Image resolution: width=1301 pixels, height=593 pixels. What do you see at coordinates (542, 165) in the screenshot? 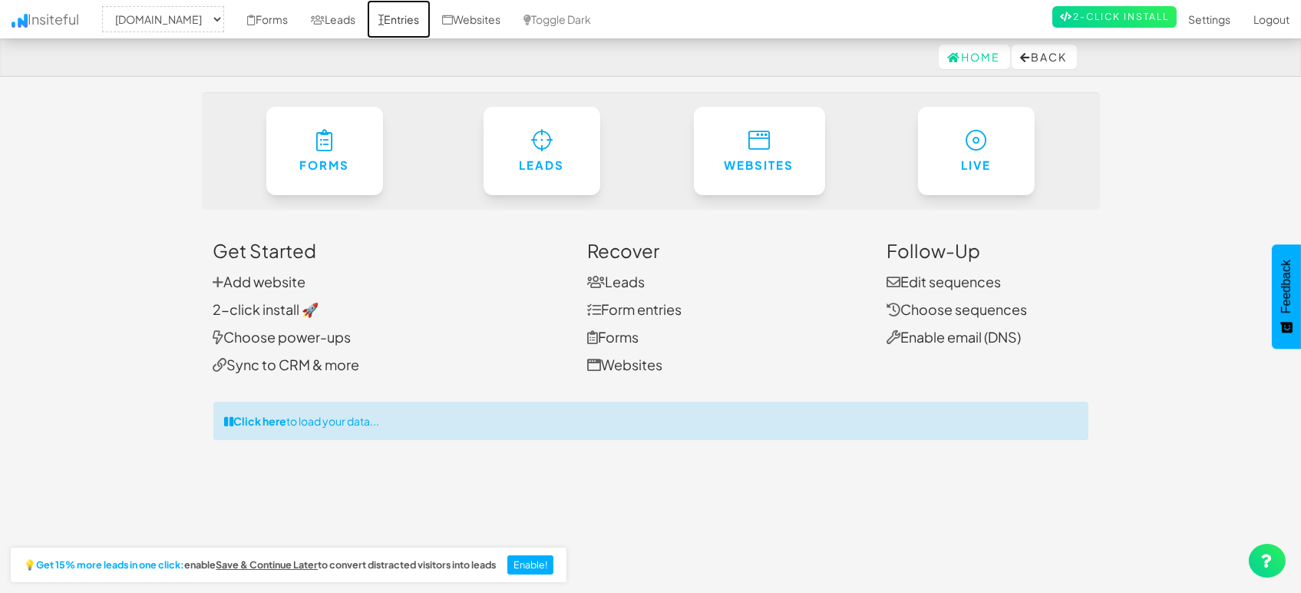
I see `h6: Leads` at bounding box center [542, 165].